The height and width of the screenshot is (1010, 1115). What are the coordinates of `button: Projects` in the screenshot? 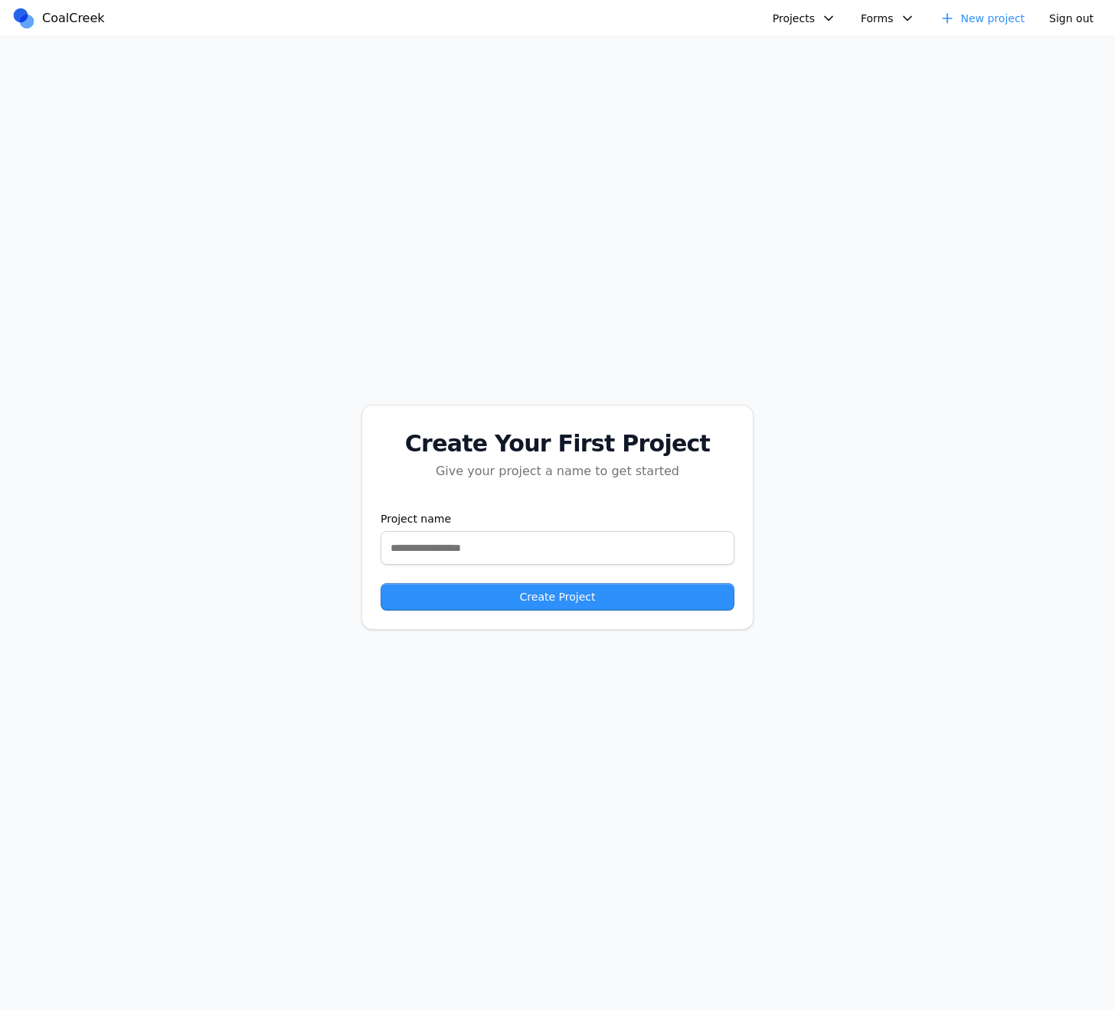 It's located at (804, 18).